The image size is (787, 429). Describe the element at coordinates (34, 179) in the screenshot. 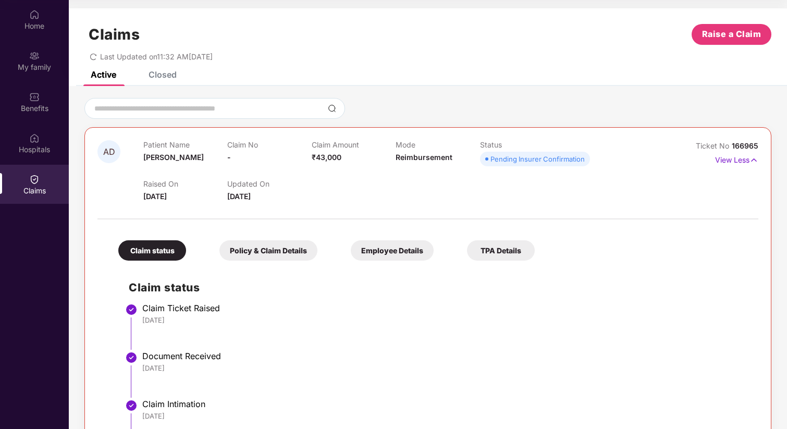

I see `img: svg+xml;base64,PHN2ZyBpZD0iQ2xhaW0iIHhtbG5zPSJodHRwOi8vd3d3LnczLm9yZy8yMDAwL3N2ZyIgd2lkdGg9IjIwIi...` at that location.